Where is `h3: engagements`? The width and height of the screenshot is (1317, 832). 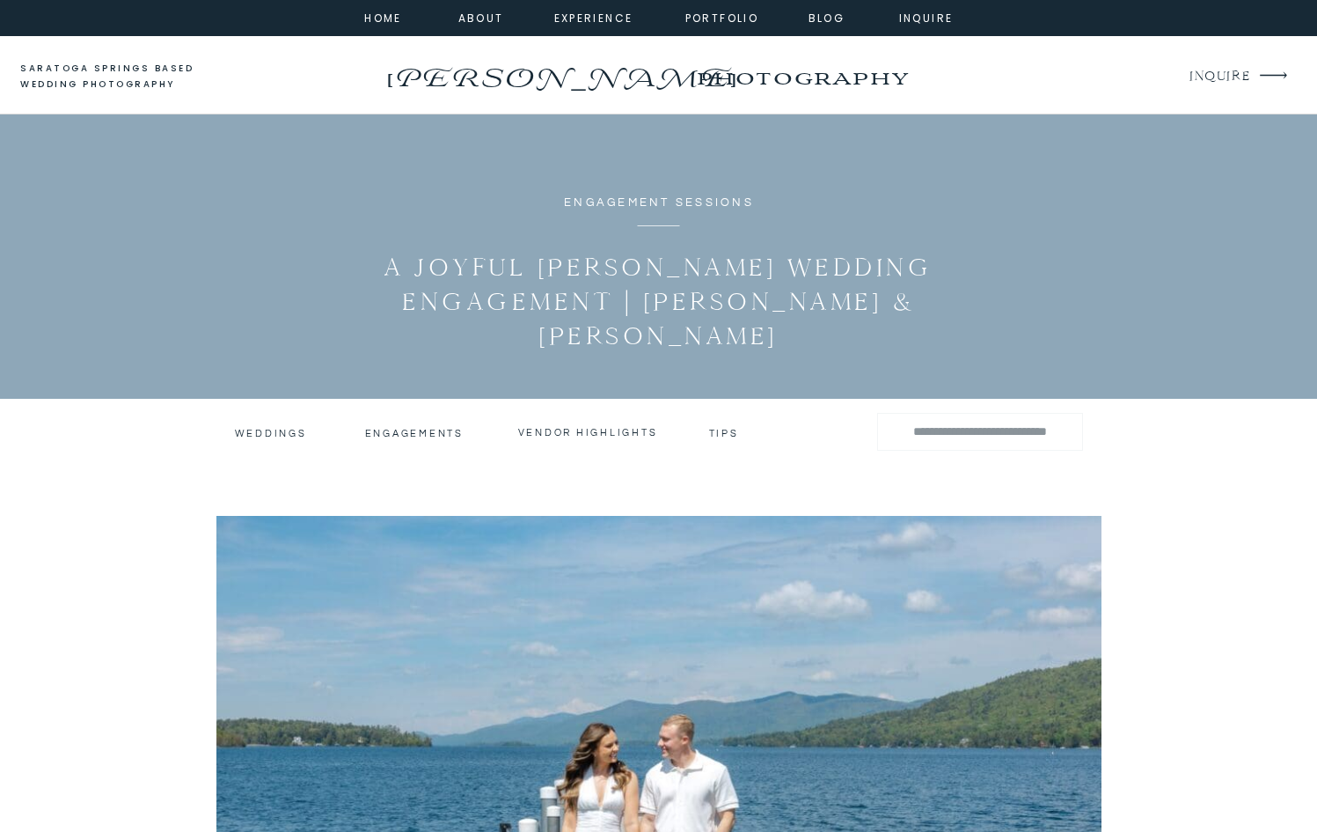
h3: engagements is located at coordinates (416, 433).